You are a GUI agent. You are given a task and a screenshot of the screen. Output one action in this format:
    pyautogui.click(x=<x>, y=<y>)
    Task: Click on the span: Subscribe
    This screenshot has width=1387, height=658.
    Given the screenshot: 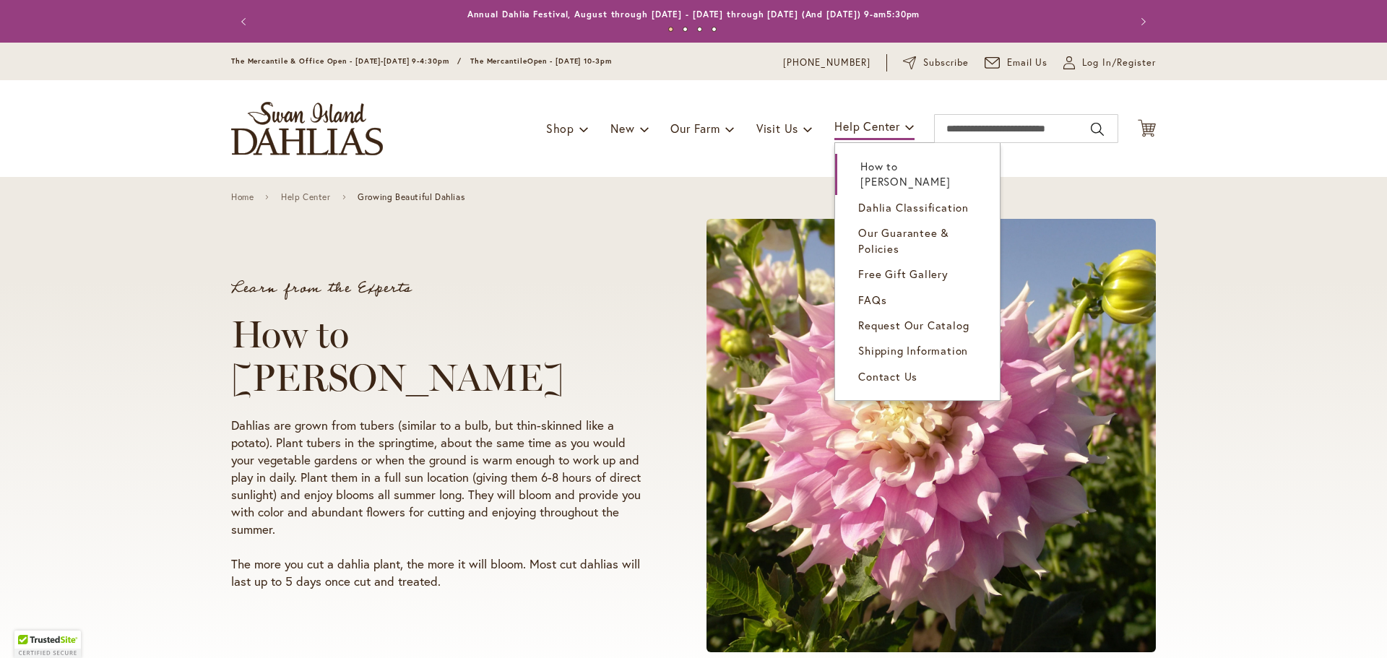 What is the action you would take?
    pyautogui.click(x=945, y=63)
    